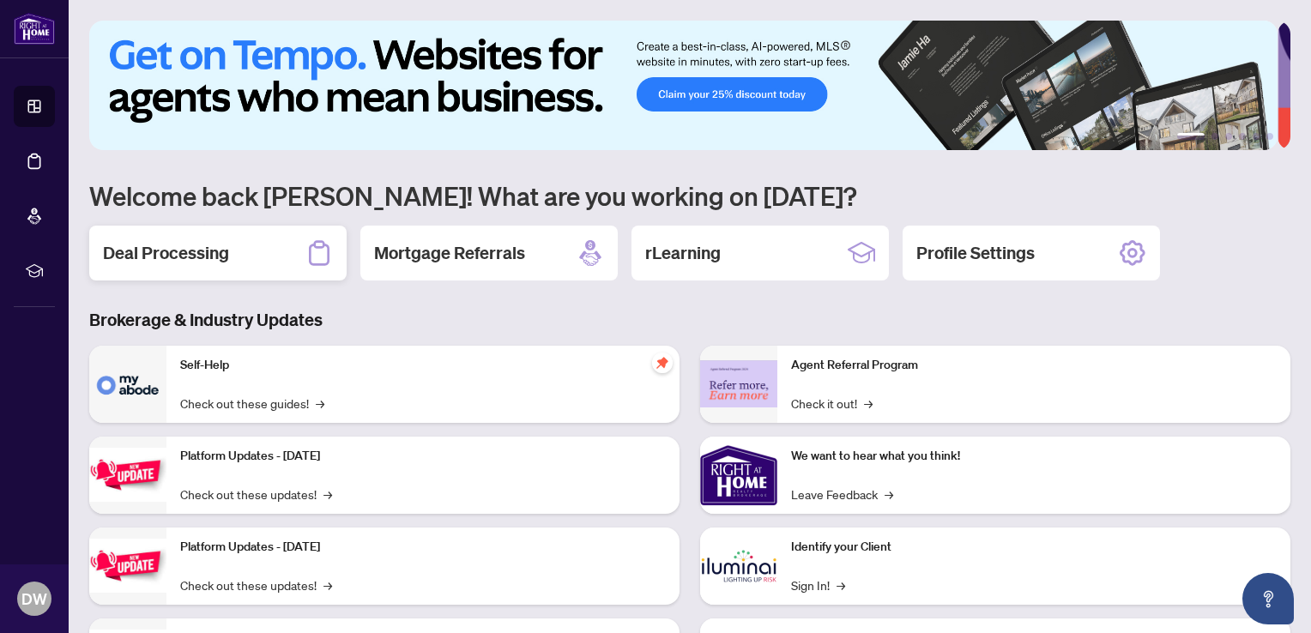 The image size is (1311, 633). What do you see at coordinates (739, 384) in the screenshot?
I see `img: Agent Referral Program` at bounding box center [739, 384].